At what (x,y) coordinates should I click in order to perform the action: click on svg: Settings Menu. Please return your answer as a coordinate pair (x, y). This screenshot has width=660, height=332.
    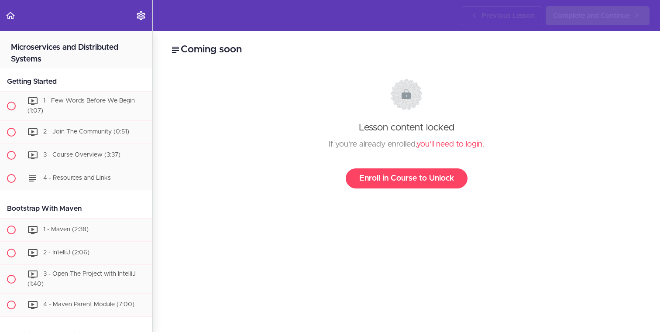
    Looking at the image, I should click on (141, 16).